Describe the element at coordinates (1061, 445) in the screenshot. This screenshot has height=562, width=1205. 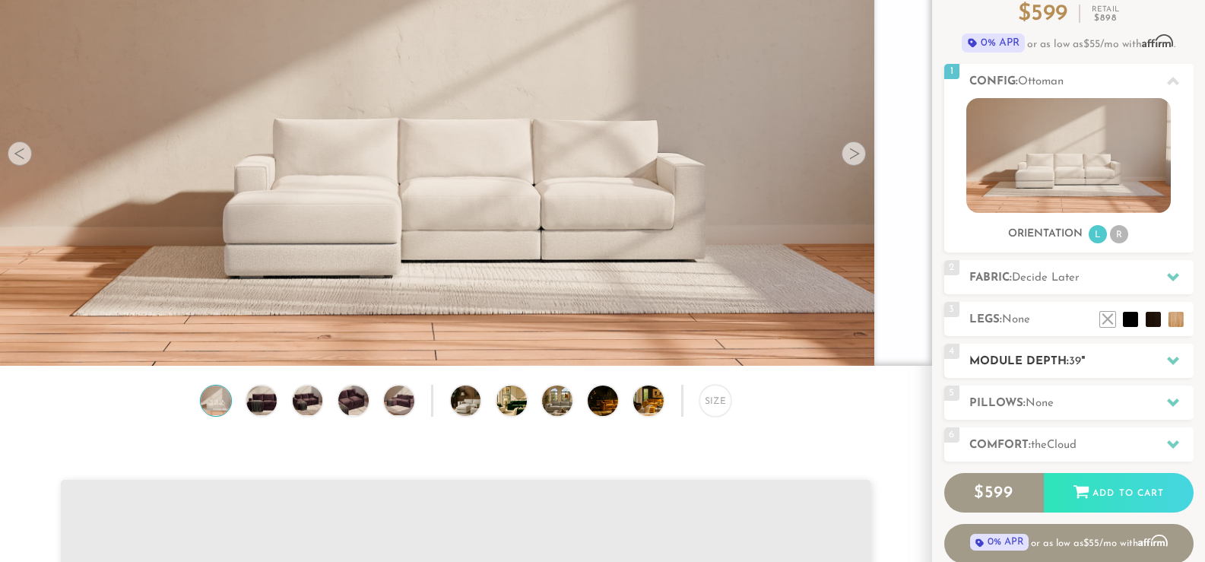
I see `span: Cloud` at that location.